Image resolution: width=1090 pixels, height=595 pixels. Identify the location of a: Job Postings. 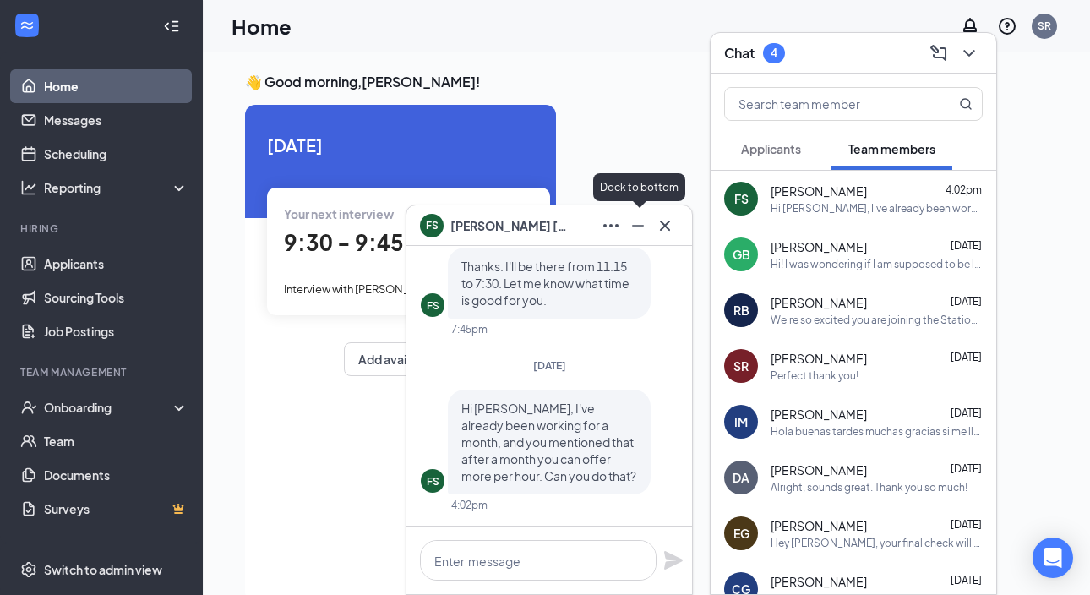
(116, 331).